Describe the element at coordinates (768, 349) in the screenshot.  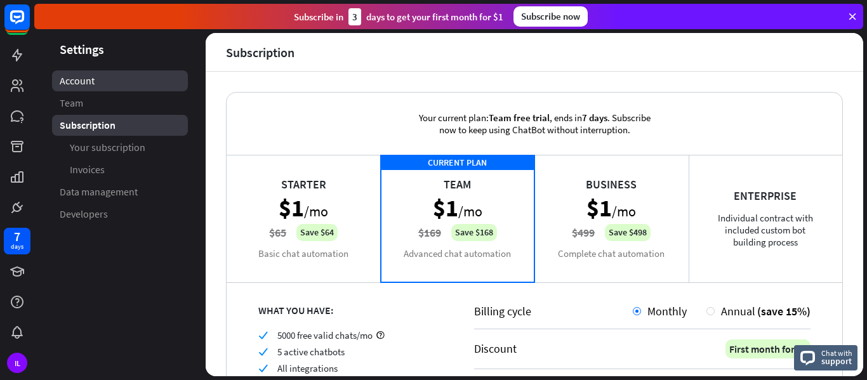
I see `div: First month for $1` at that location.